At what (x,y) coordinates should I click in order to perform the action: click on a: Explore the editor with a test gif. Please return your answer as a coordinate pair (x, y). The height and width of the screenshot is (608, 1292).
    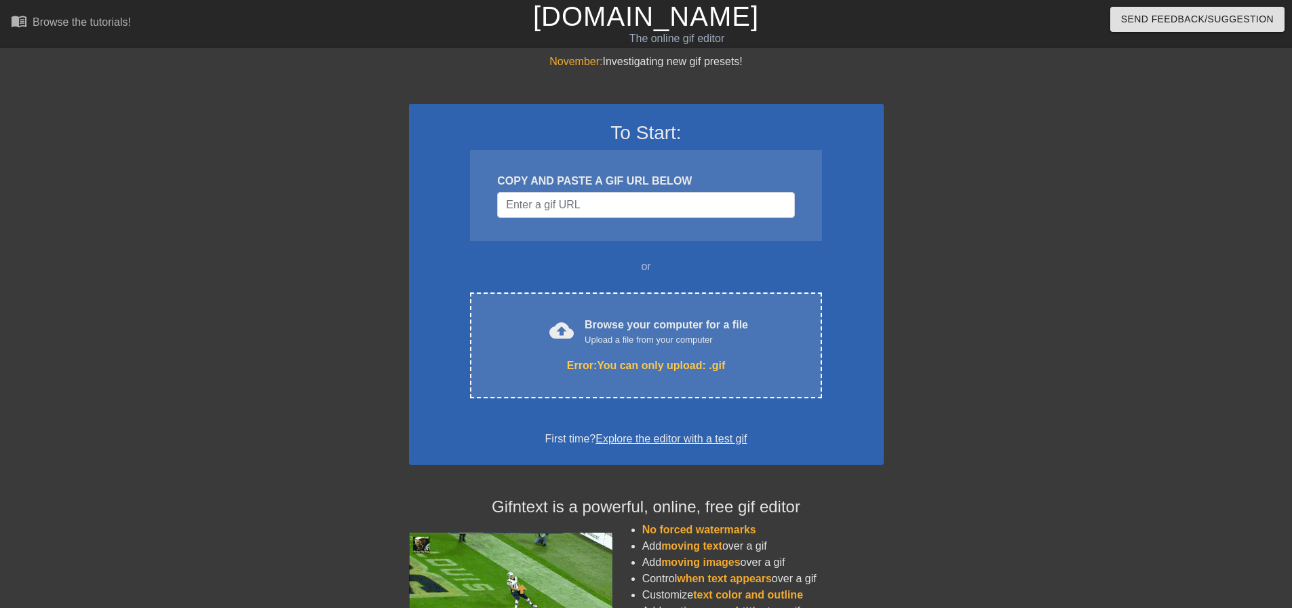
    Looking at the image, I should click on (671, 438).